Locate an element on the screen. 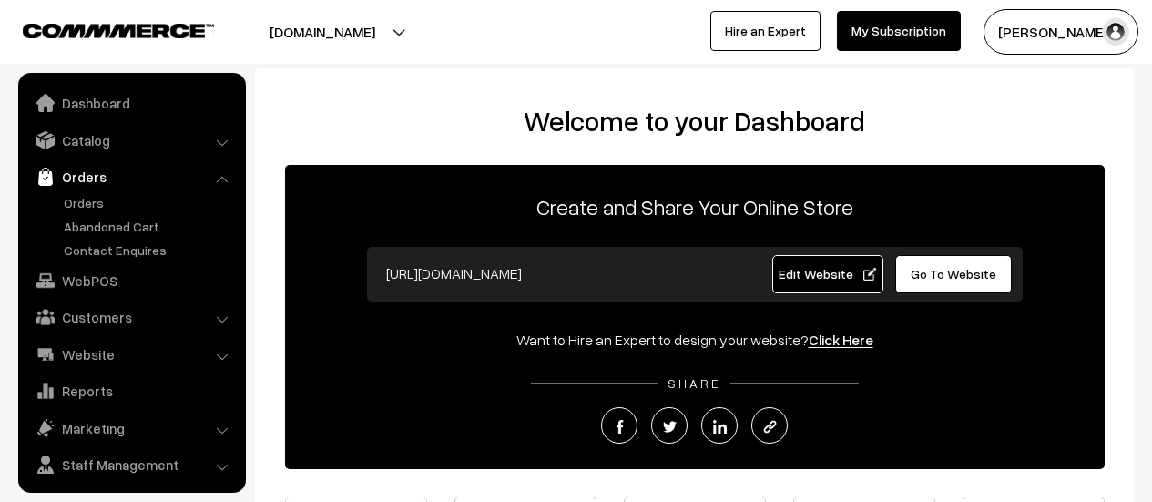 Image resolution: width=1152 pixels, height=502 pixels. a: Edit Website is located at coordinates (828, 274).